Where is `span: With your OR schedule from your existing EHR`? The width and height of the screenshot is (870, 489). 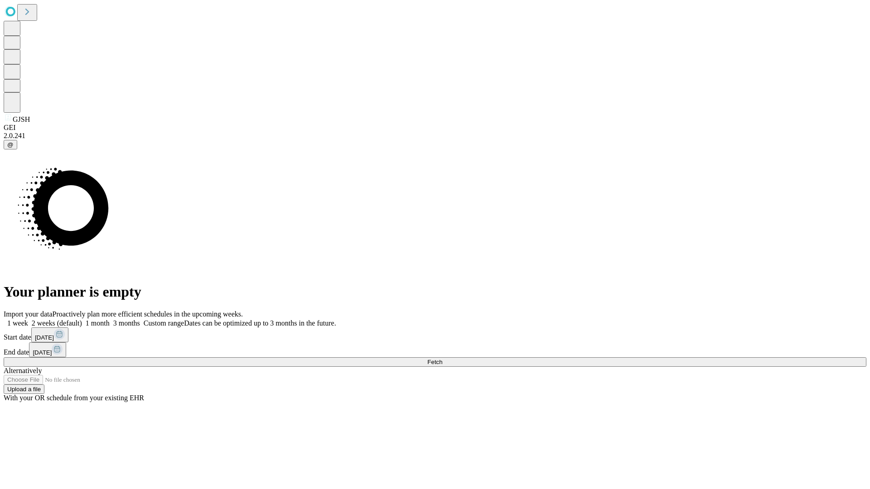
span: With your OR schedule from your existing EHR is located at coordinates (74, 398).